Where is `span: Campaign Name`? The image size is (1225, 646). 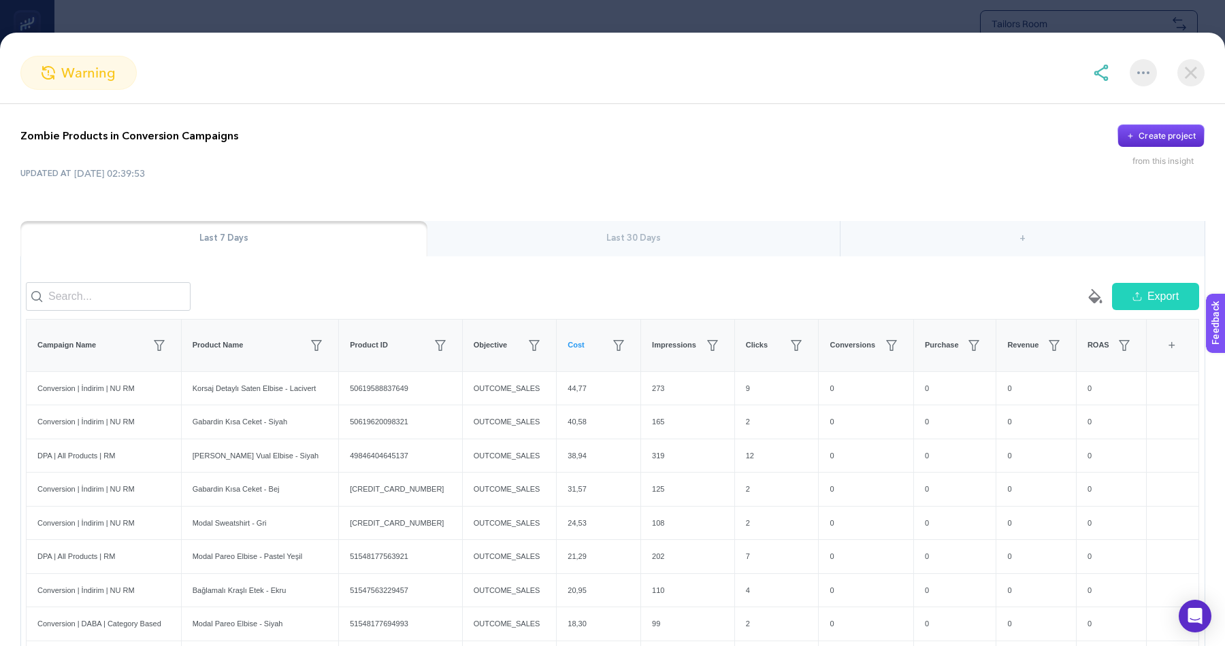
span: Campaign Name is located at coordinates (67, 345).